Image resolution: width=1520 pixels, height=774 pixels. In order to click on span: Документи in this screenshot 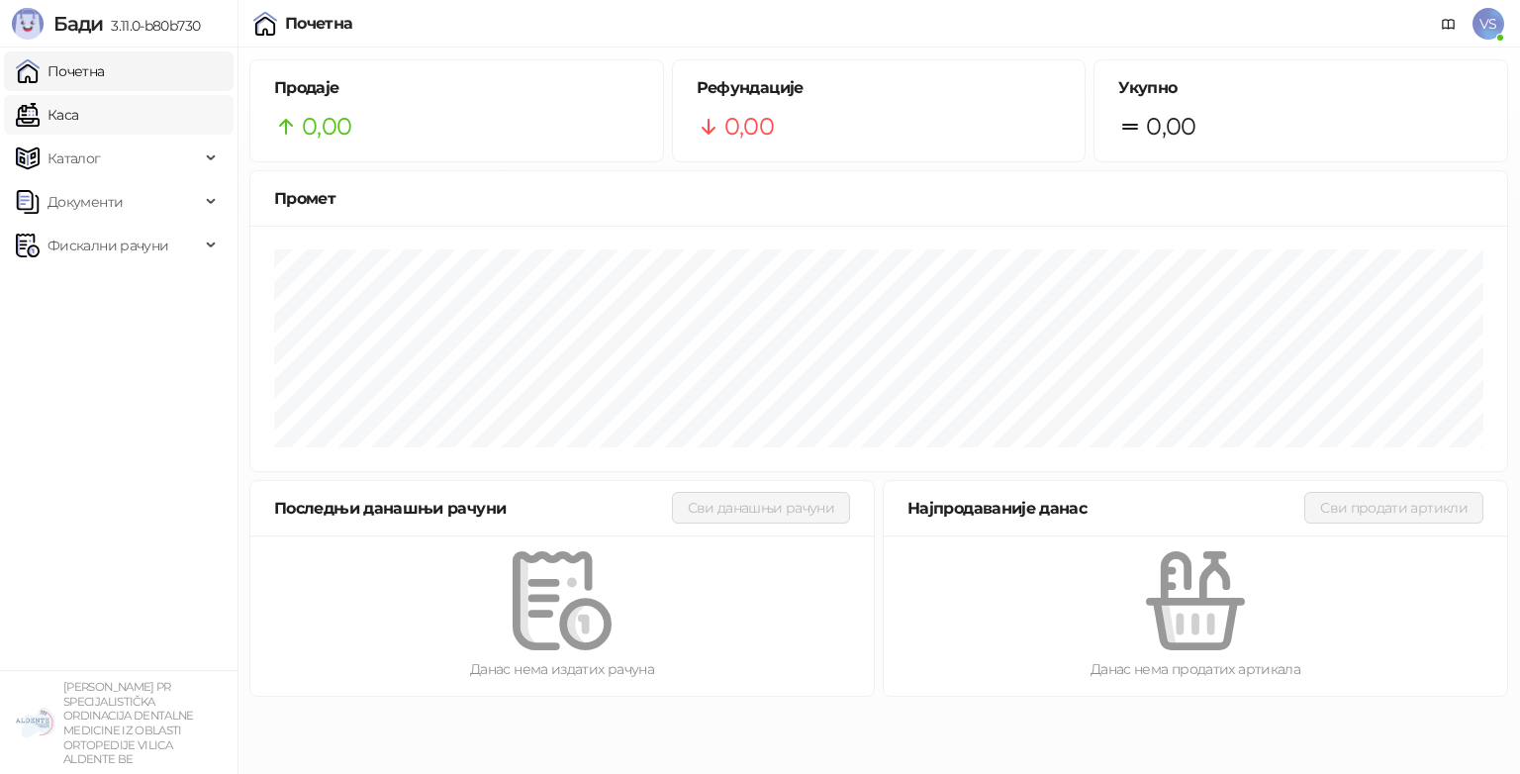, I will do `click(85, 202)`.